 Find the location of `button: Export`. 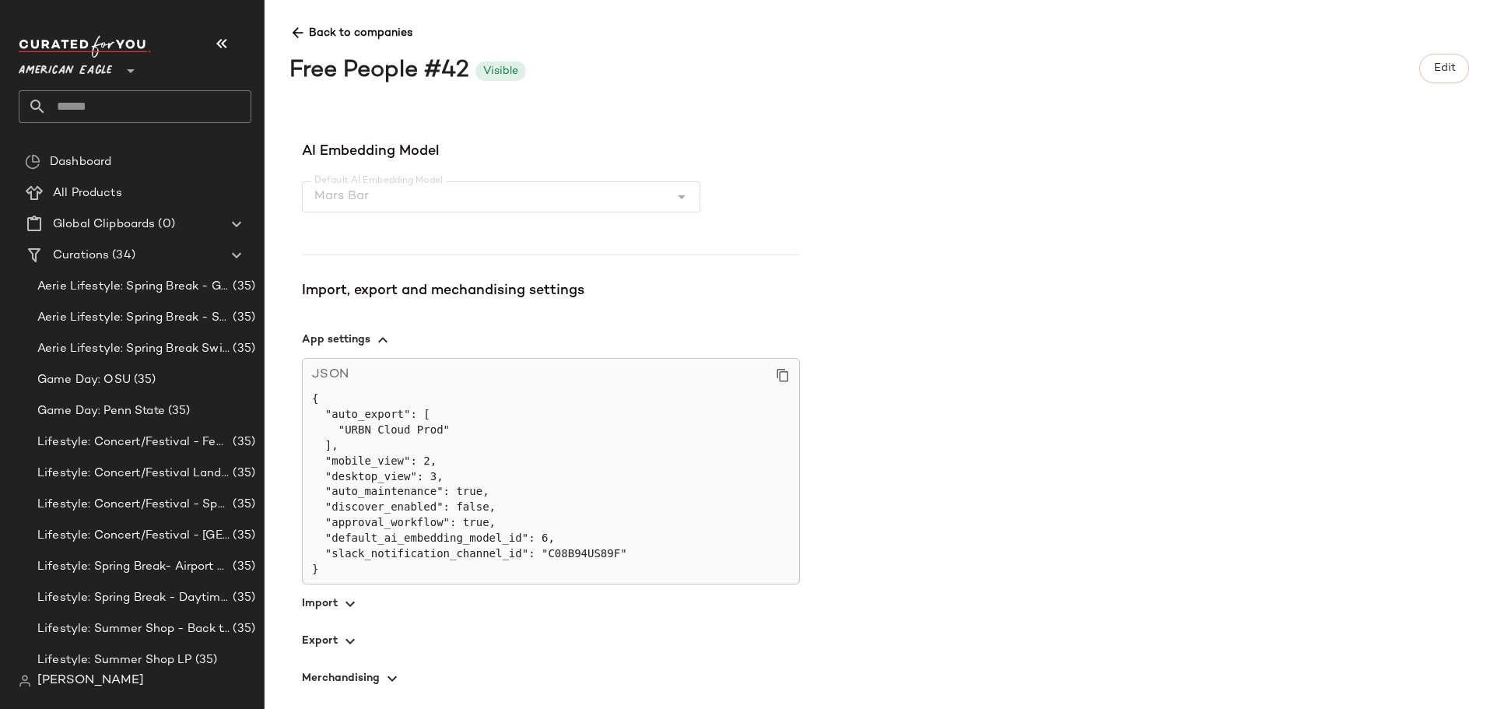

button: Export is located at coordinates (551, 641).